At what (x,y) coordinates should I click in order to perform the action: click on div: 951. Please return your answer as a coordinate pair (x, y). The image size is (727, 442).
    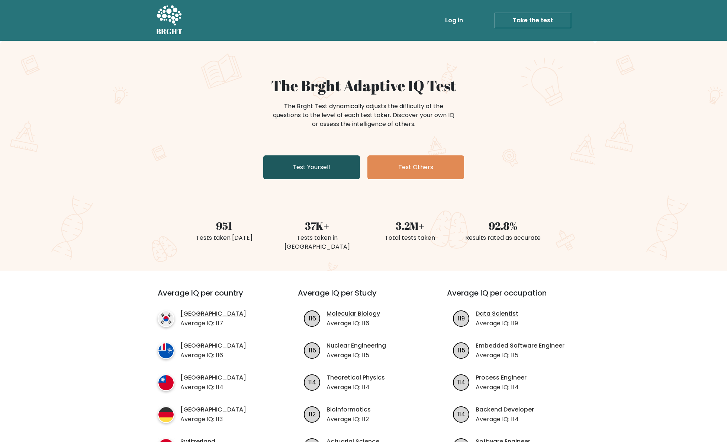
    Looking at the image, I should click on (224, 226).